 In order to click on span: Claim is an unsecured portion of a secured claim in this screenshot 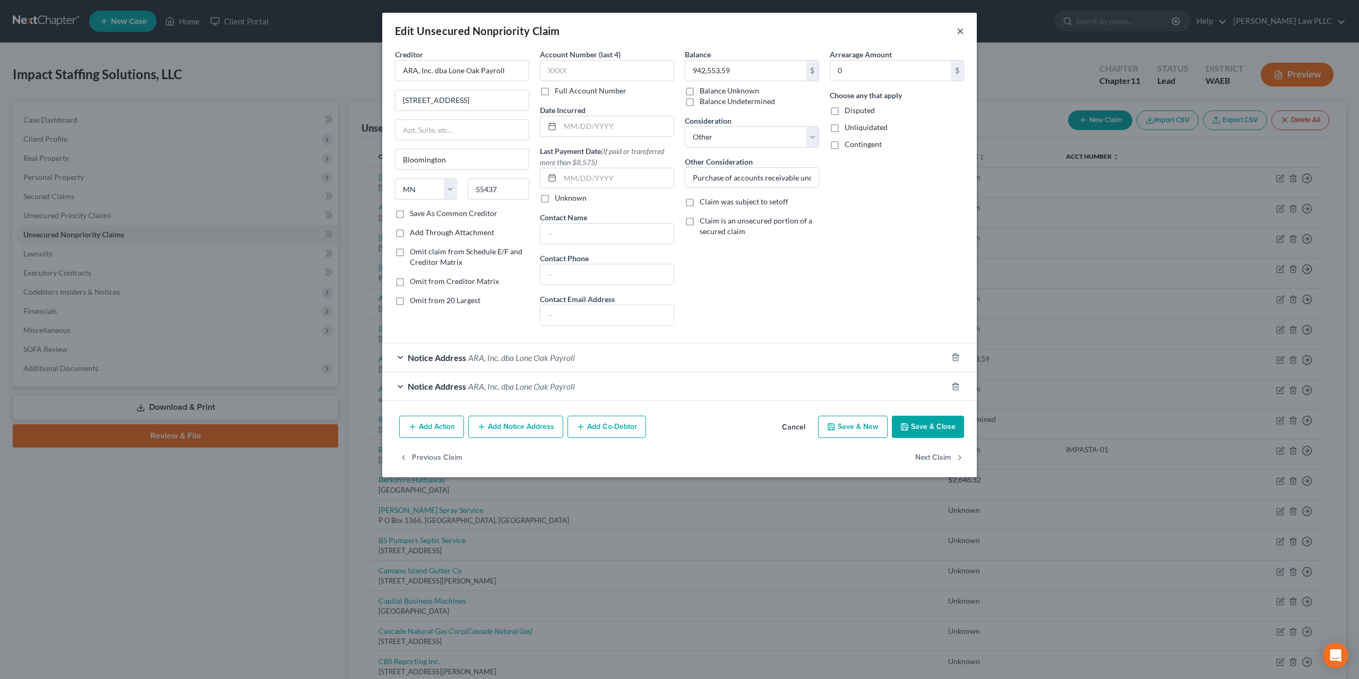, I will do `click(756, 226)`.